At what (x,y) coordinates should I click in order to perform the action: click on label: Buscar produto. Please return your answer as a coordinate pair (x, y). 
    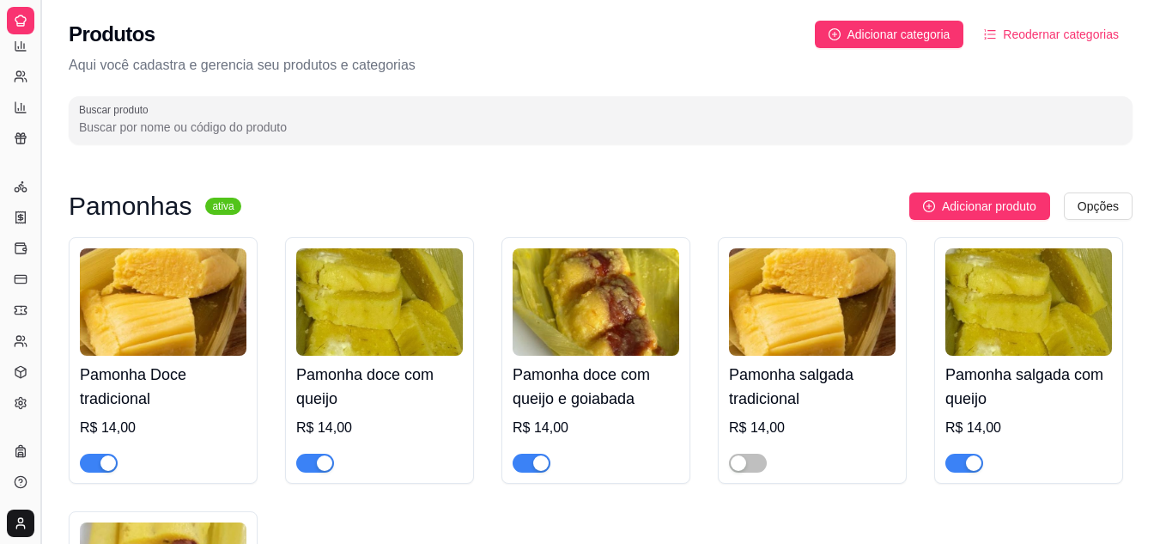
    Looking at the image, I should click on (117, 109).